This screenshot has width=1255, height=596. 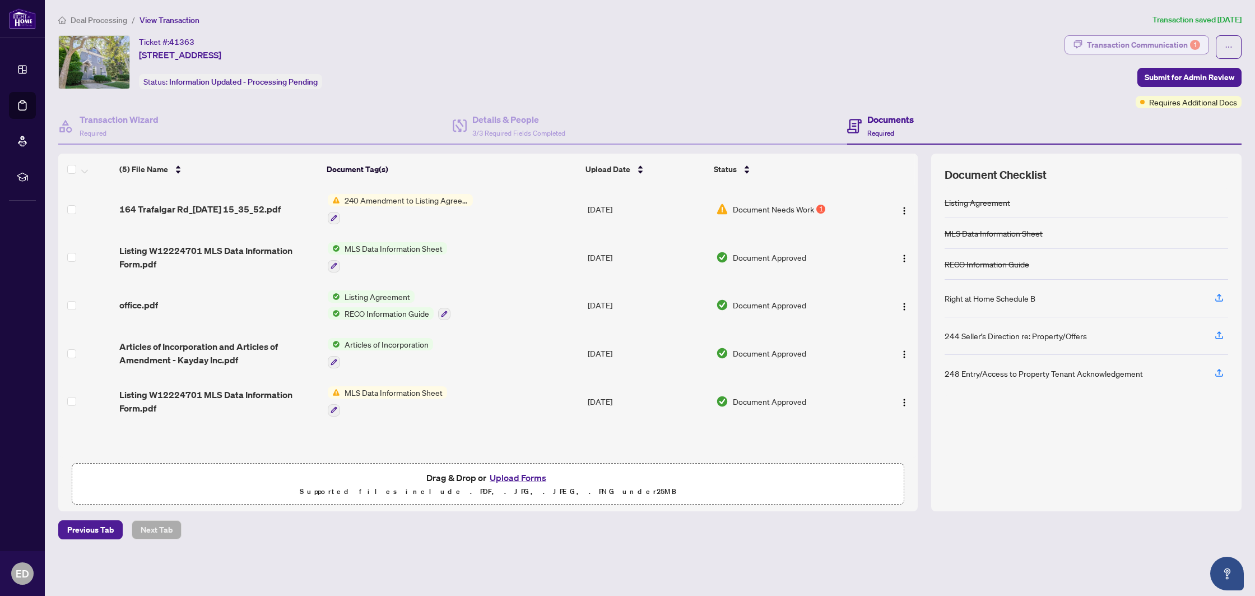 What do you see at coordinates (452, 169) in the screenshot?
I see `th: Document Tag(s)` at bounding box center [452, 169].